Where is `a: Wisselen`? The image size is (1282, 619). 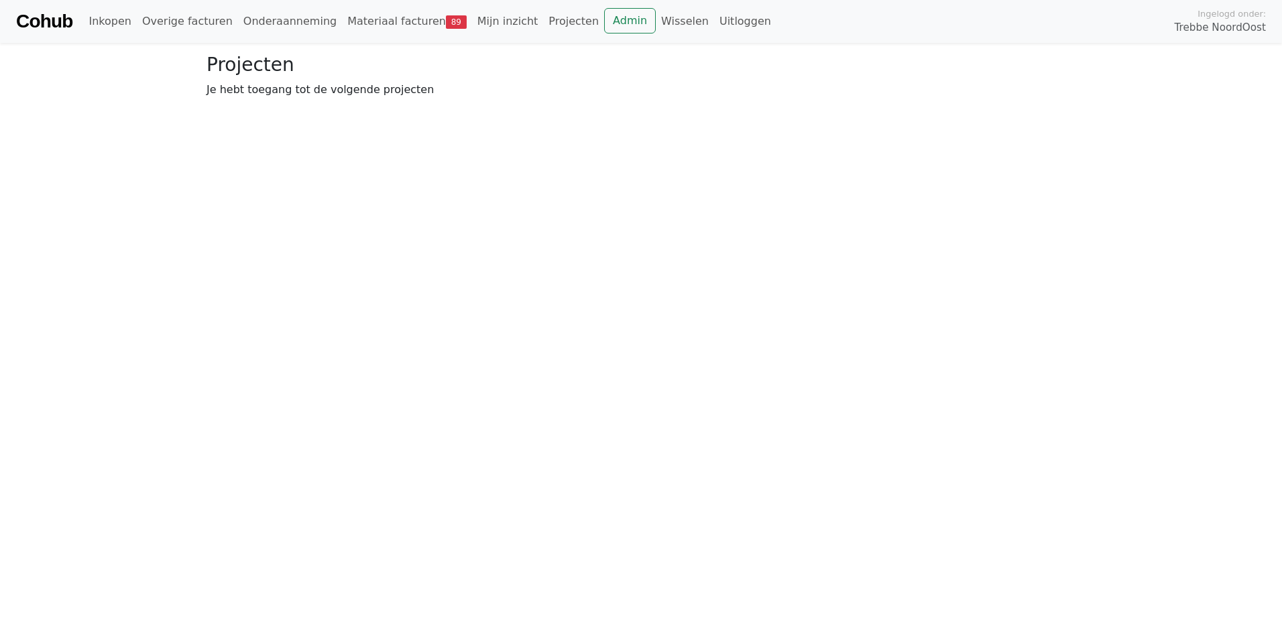 a: Wisselen is located at coordinates (684, 21).